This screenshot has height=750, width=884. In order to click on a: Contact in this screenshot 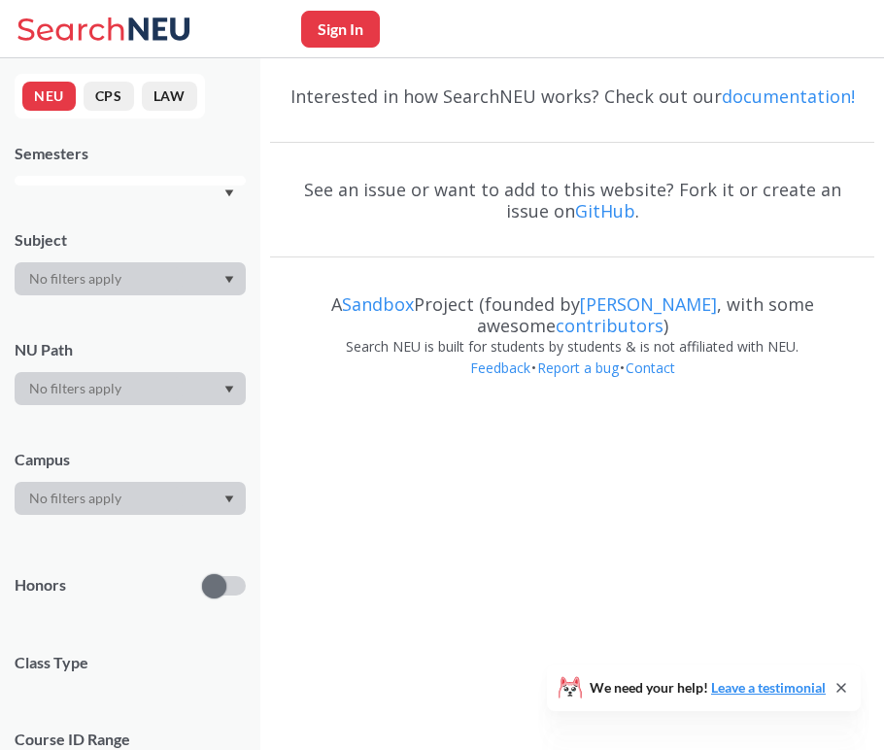, I will do `click(650, 367)`.